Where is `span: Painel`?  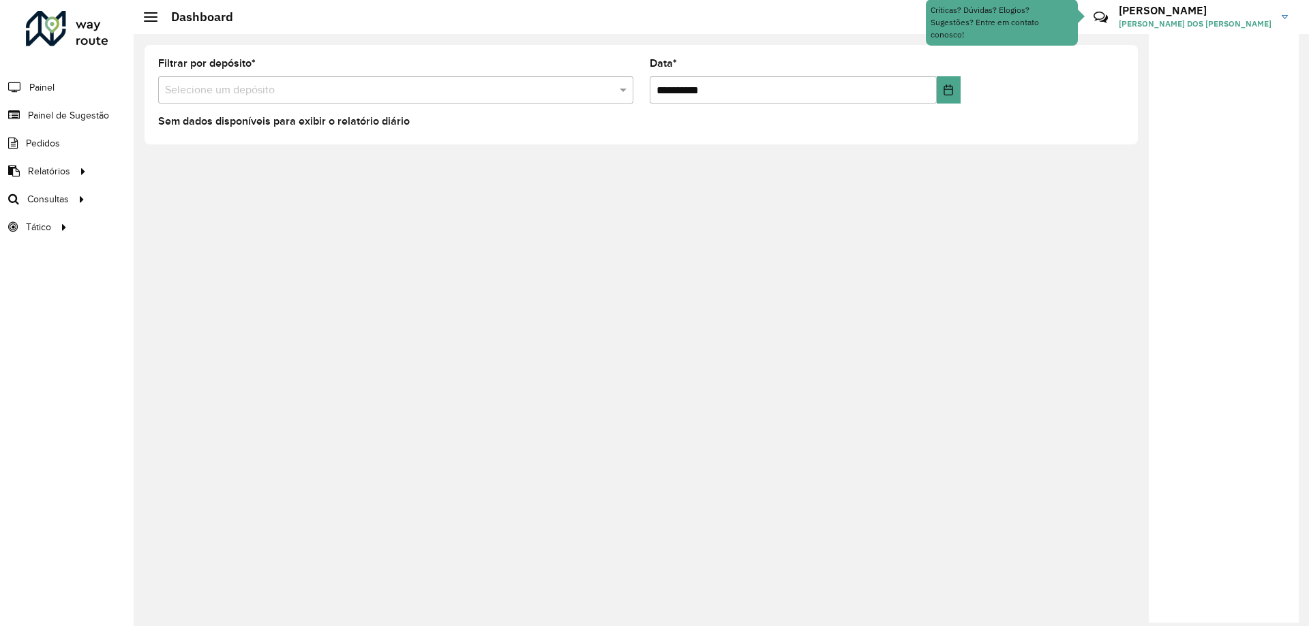
span: Painel is located at coordinates (42, 87).